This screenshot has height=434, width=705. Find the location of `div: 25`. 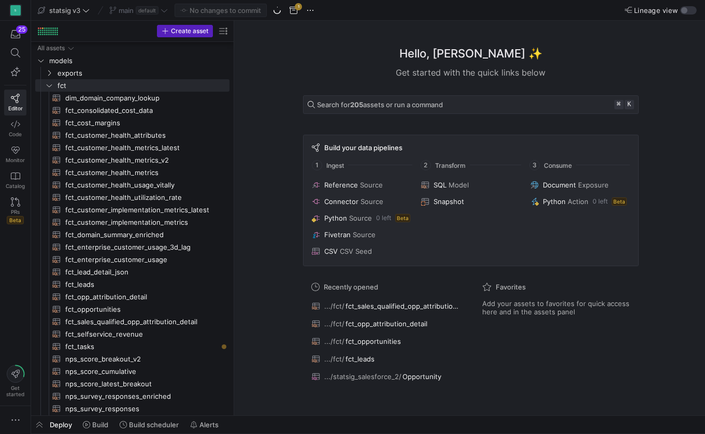

div: 25 is located at coordinates (22, 30).